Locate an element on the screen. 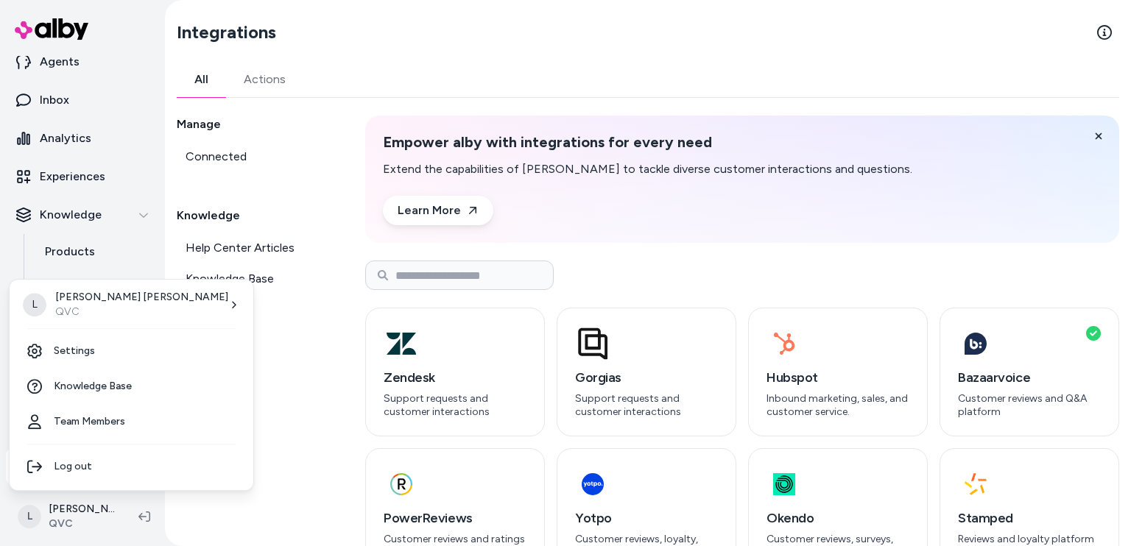 This screenshot has width=1131, height=546. span: Knowledge Base is located at coordinates (93, 387).